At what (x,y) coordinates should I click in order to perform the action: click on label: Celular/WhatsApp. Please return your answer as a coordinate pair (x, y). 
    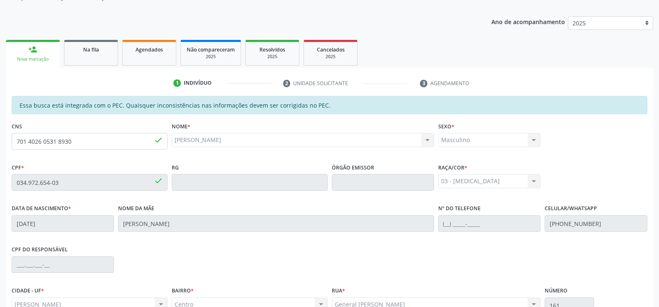
    Looking at the image, I should click on (570, 209).